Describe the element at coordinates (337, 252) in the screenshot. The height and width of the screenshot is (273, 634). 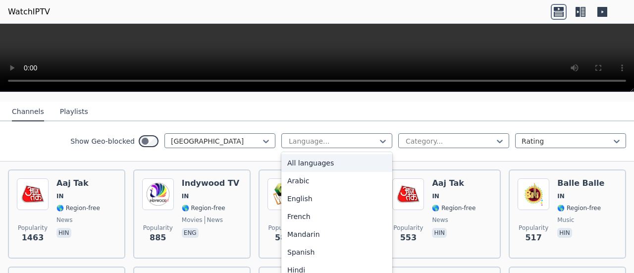
I see `div: Spanish` at that location.